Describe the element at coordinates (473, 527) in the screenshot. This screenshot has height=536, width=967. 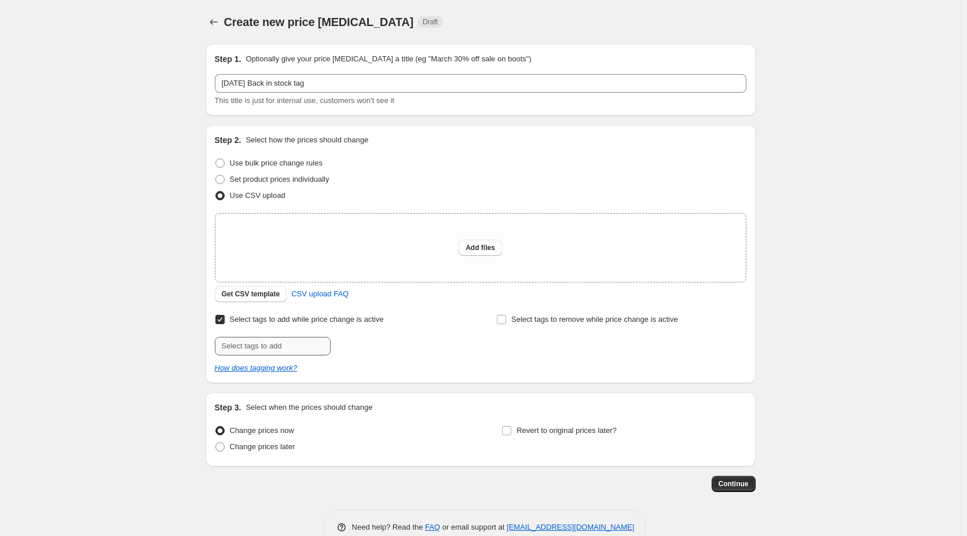
I see `span: or email support at` at that location.